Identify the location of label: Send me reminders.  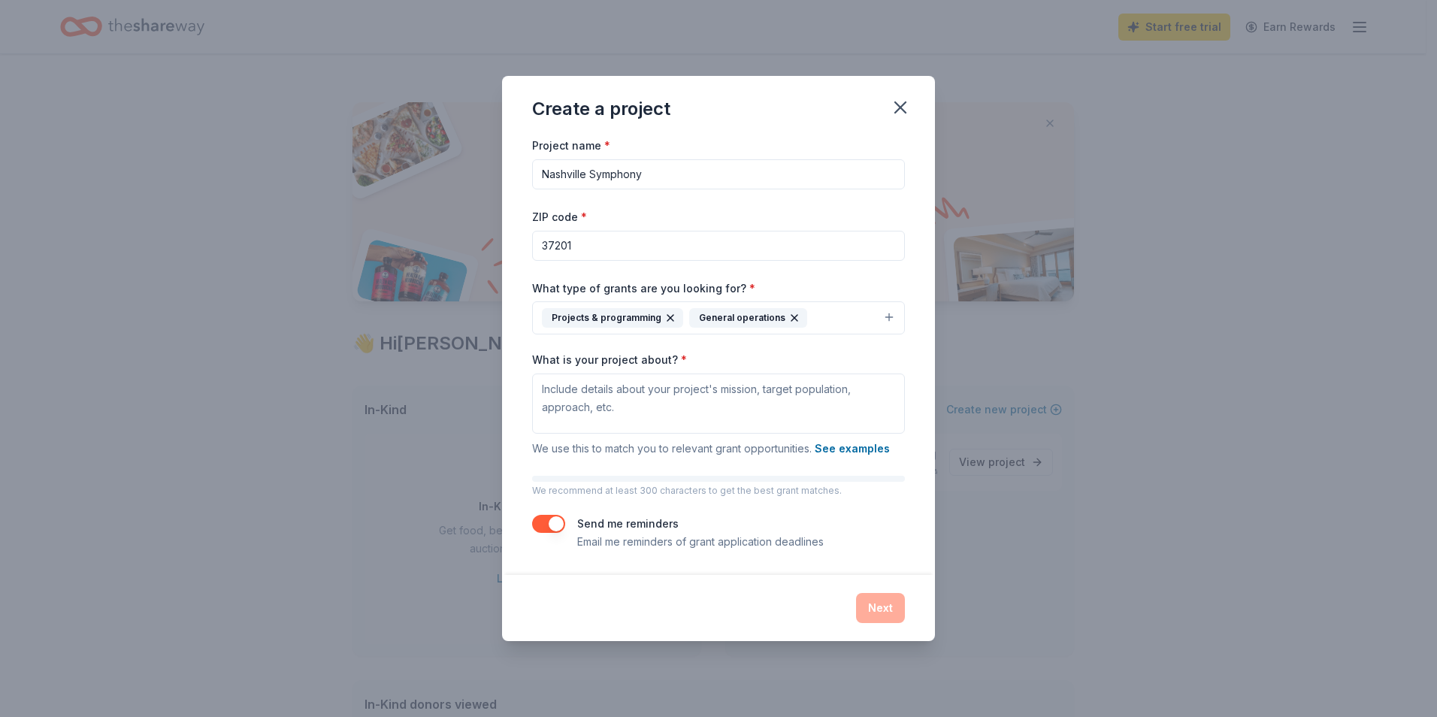
(627, 523).